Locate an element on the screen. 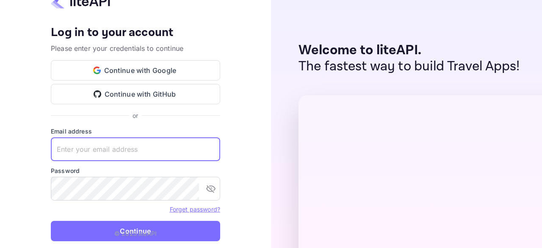  keeper-lock: Open Keeper Popup is located at coordinates (209, 149).